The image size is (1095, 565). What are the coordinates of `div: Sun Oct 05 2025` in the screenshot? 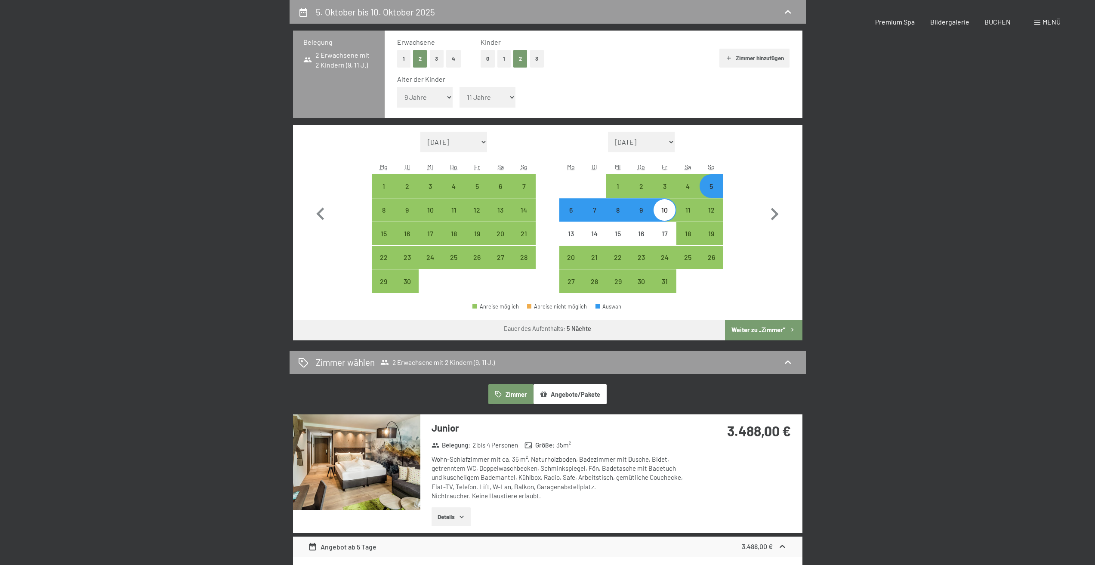 It's located at (711, 186).